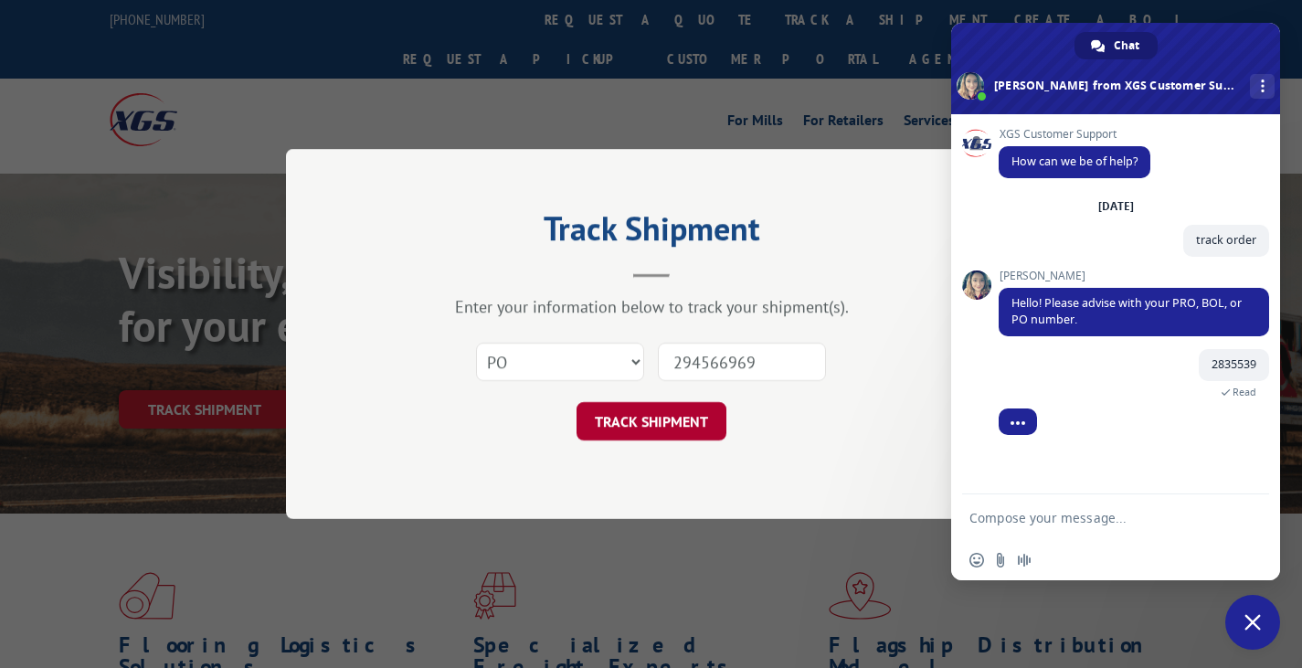 The width and height of the screenshot is (1302, 668). I want to click on div: Chat, so click(1116, 46).